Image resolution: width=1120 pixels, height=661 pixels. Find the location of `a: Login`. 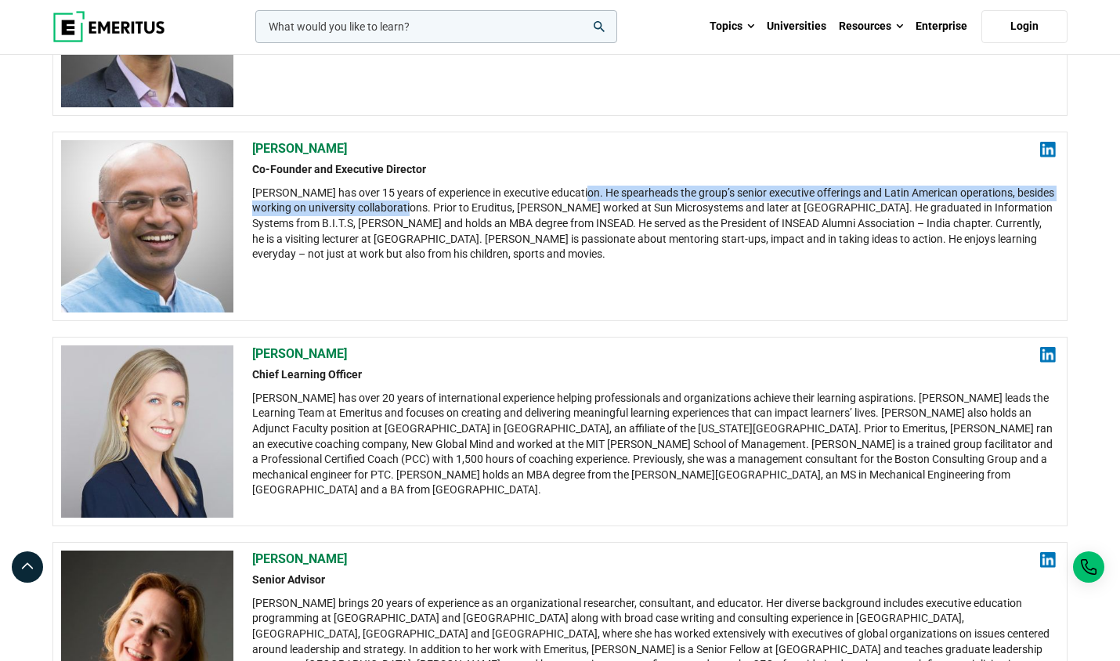

a: Login is located at coordinates (1024, 27).